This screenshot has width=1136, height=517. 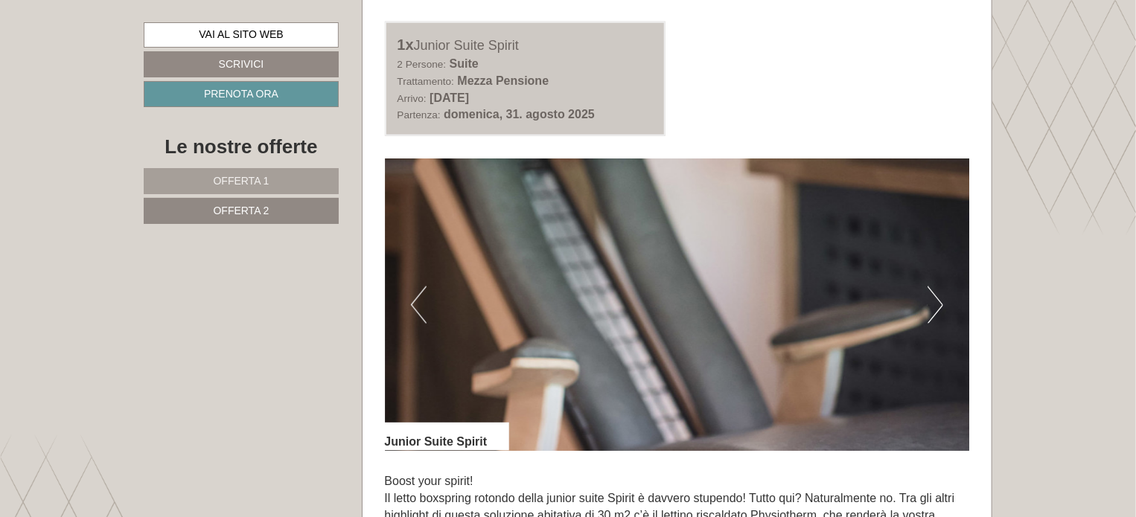 I want to click on small: Arrivo:, so click(x=412, y=98).